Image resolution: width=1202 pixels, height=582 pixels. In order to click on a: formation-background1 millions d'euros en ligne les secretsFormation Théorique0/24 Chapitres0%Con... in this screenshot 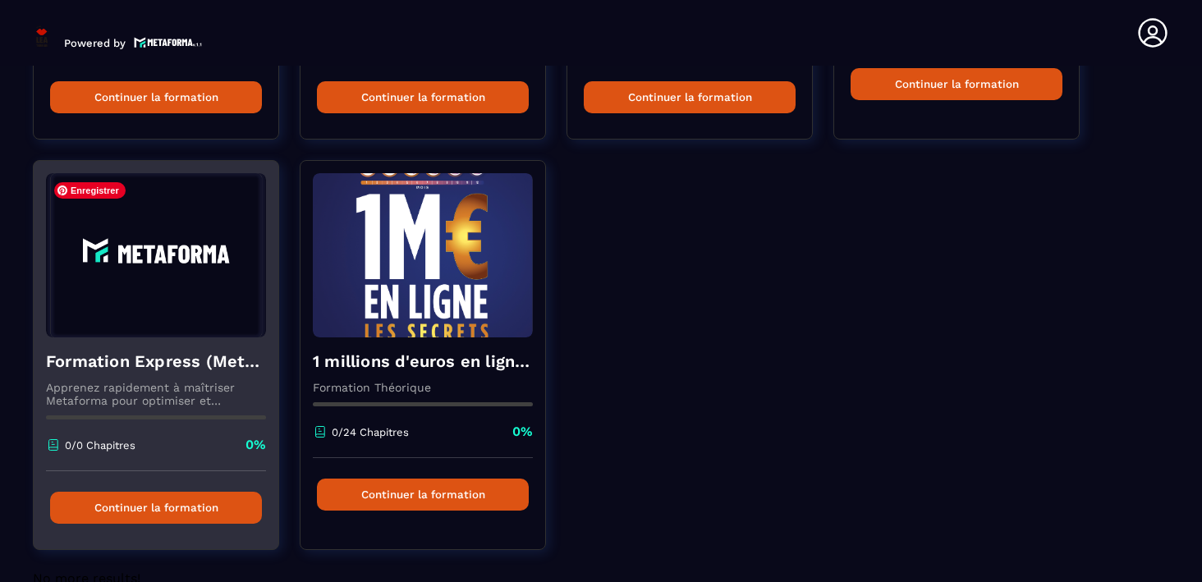, I will do `click(433, 366)`.